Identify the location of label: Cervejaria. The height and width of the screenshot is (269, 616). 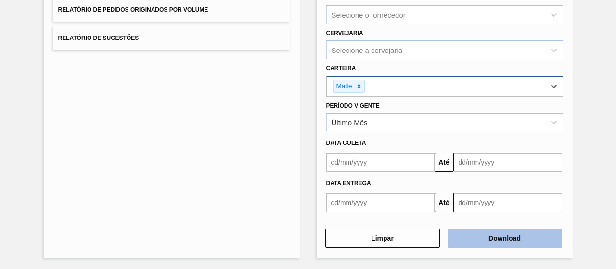
(345, 33).